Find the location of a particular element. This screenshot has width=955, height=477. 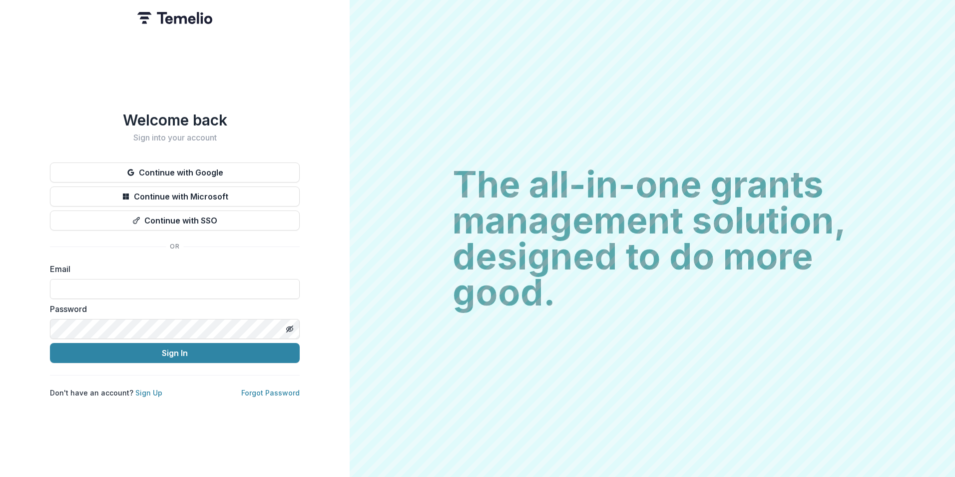

label: Password is located at coordinates (172, 309).